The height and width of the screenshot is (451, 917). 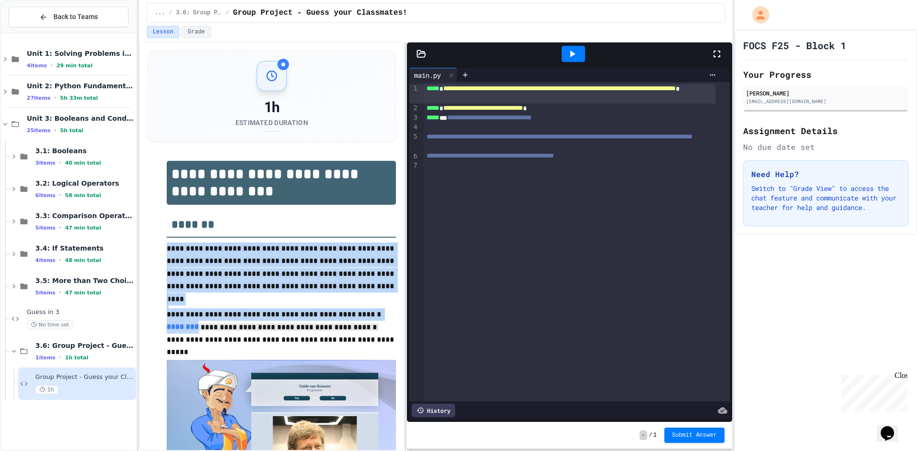 What do you see at coordinates (655, 436) in the screenshot?
I see `span: 1` at bounding box center [655, 436].